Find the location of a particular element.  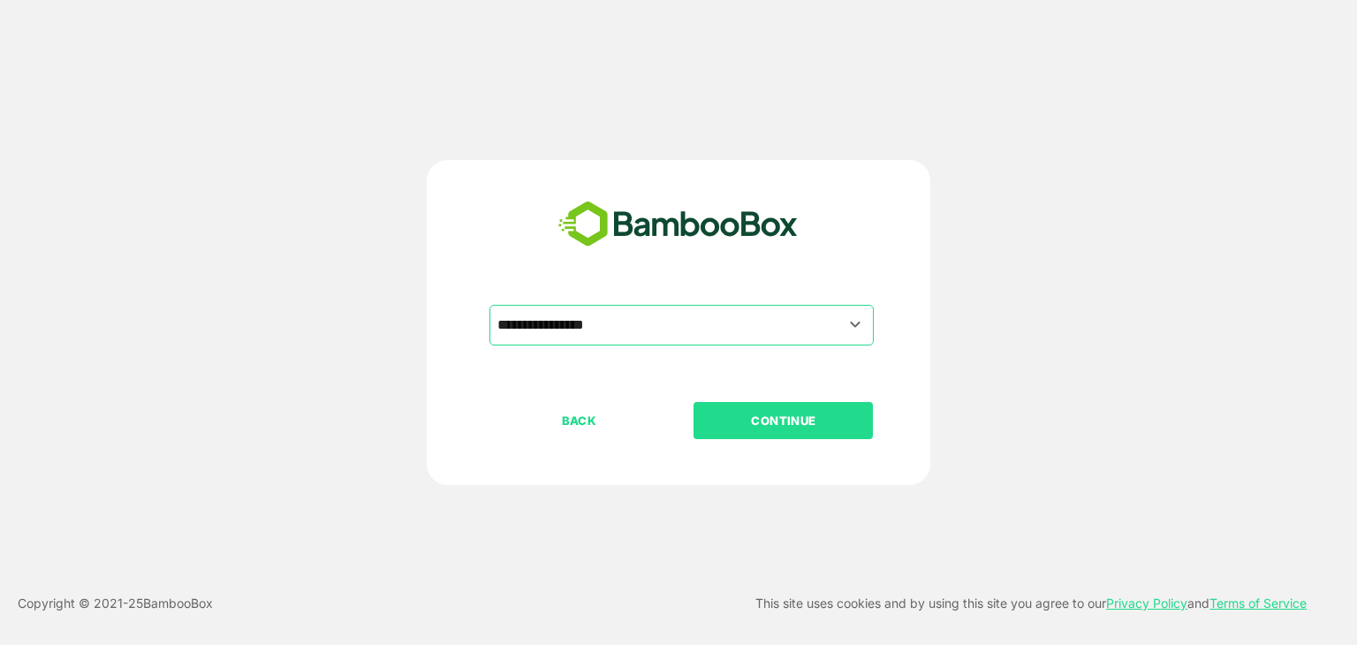

p: CONTINUE is located at coordinates (784, 421).